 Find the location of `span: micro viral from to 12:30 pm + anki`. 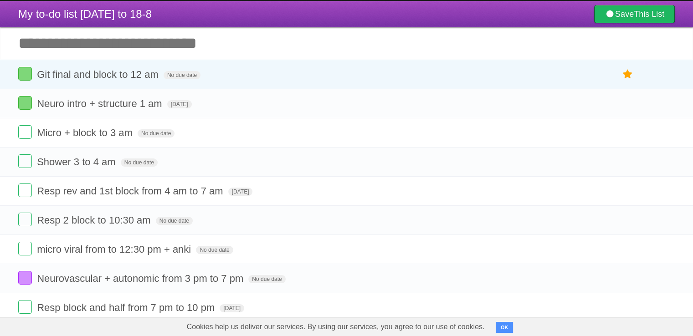

span: micro viral from to 12:30 pm + anki is located at coordinates (115, 249).